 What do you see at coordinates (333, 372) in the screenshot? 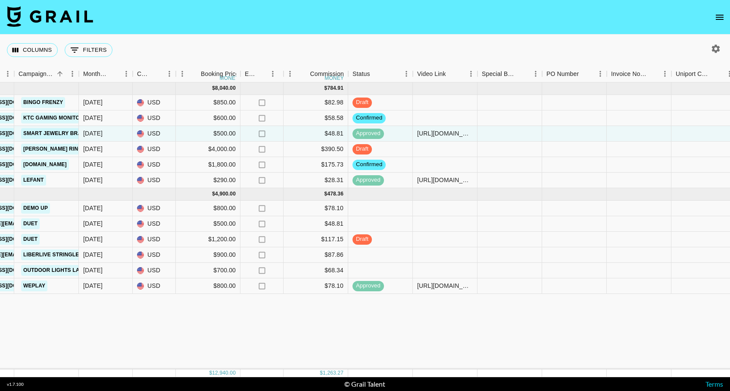
I see `div: 1,263.27` at bounding box center [333, 372].